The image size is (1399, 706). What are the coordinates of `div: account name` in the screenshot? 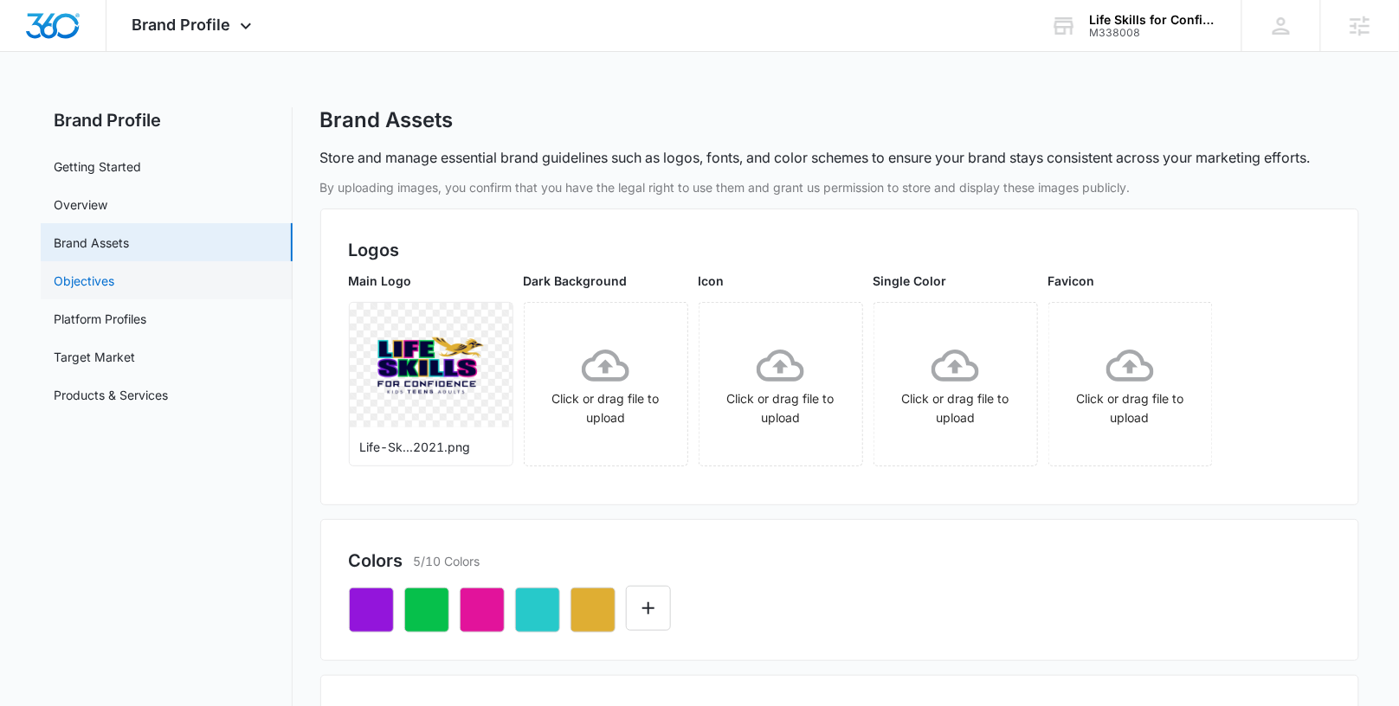 It's located at (1153, 20).